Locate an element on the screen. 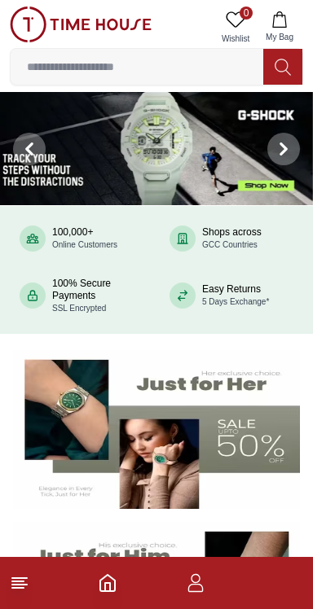 The height and width of the screenshot is (609, 313). span: GCC Countries is located at coordinates (230, 244).